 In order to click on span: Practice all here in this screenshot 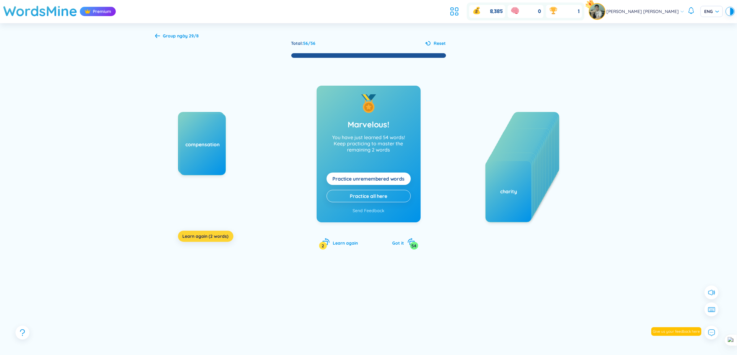, I will do `click(368, 196)`.